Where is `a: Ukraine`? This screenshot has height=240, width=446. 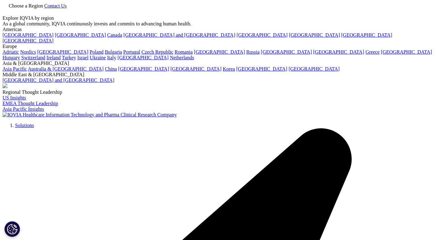 a: Ukraine is located at coordinates (98, 57).